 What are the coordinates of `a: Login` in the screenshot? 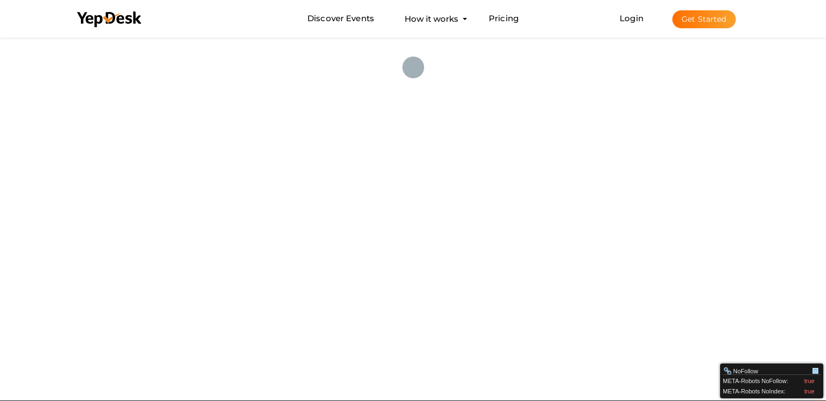 It's located at (632, 18).